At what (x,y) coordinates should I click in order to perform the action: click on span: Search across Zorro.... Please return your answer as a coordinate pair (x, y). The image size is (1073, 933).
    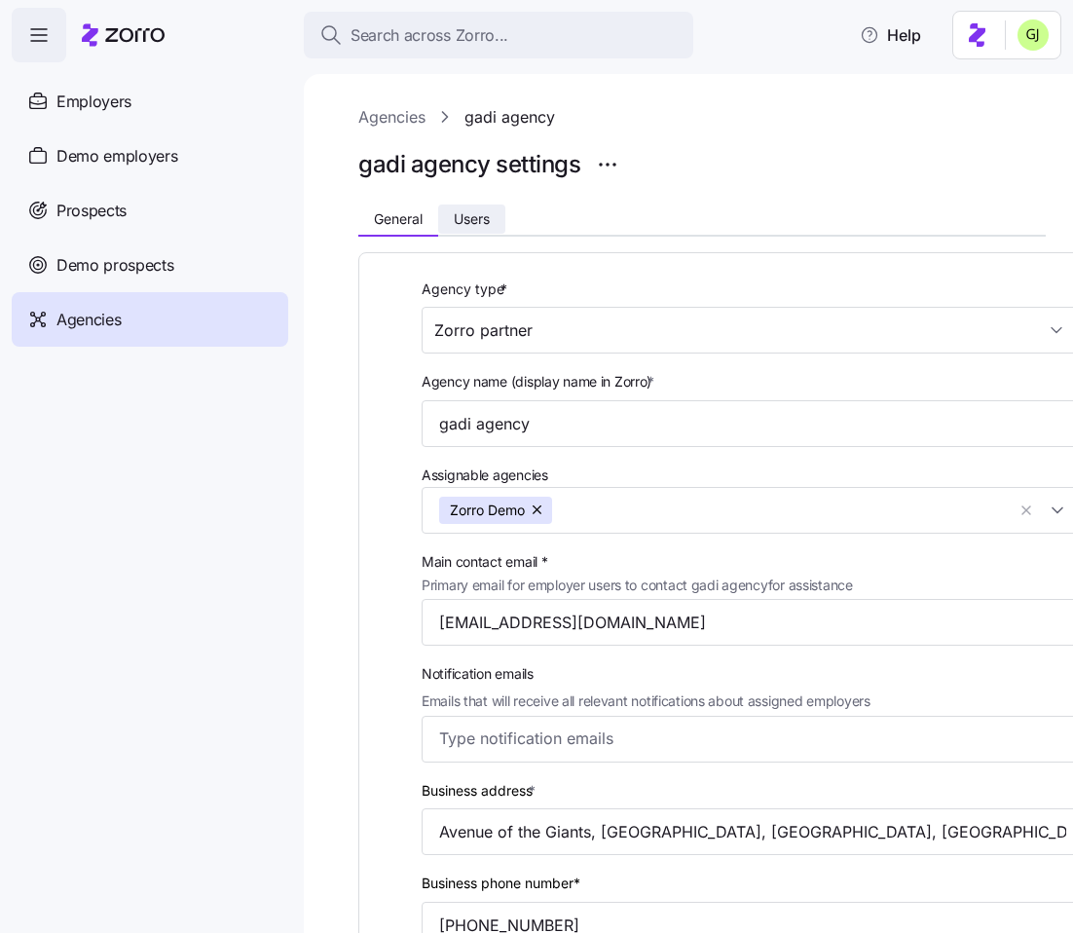
    Looking at the image, I should click on (430, 35).